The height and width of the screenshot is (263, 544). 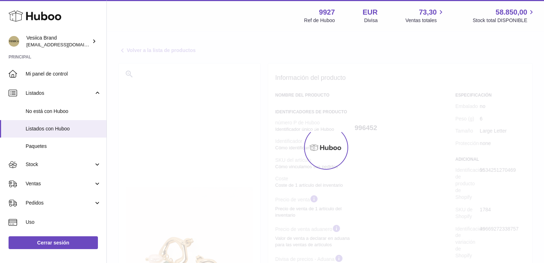 I want to click on span: 73,30, so click(x=428, y=12).